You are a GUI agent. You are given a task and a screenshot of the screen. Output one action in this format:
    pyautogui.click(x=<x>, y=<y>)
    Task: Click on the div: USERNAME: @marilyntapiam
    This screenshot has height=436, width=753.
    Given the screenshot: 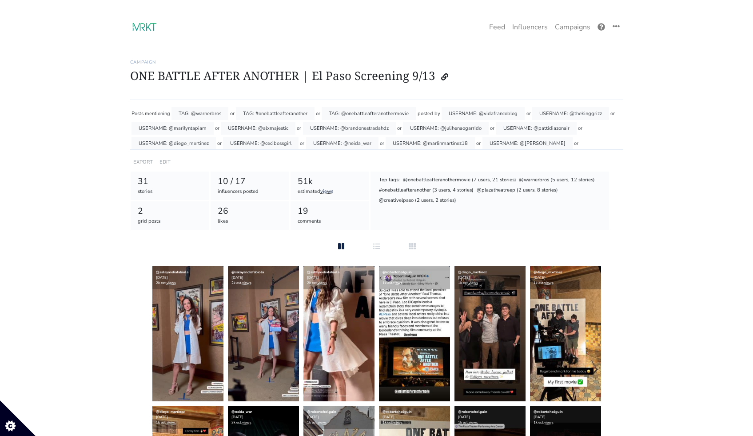 What is the action you would take?
    pyautogui.click(x=172, y=128)
    